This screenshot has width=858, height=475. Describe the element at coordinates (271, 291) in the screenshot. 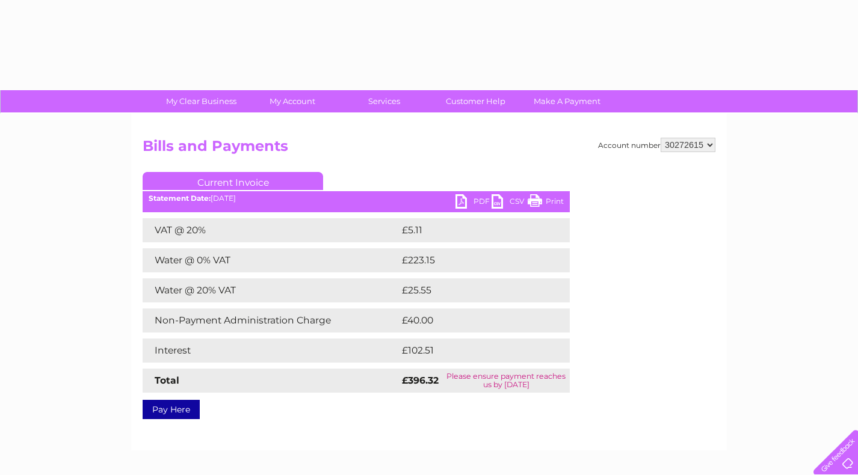

I see `td: Water @ 20% VAT` at that location.